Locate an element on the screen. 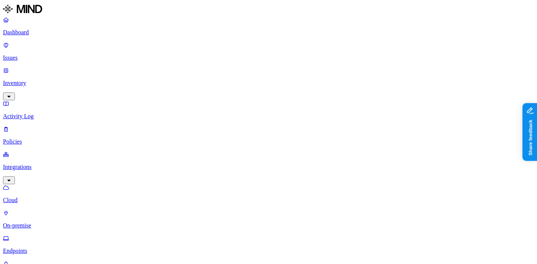 The height and width of the screenshot is (264, 537). p: Cloud is located at coordinates (269, 200).